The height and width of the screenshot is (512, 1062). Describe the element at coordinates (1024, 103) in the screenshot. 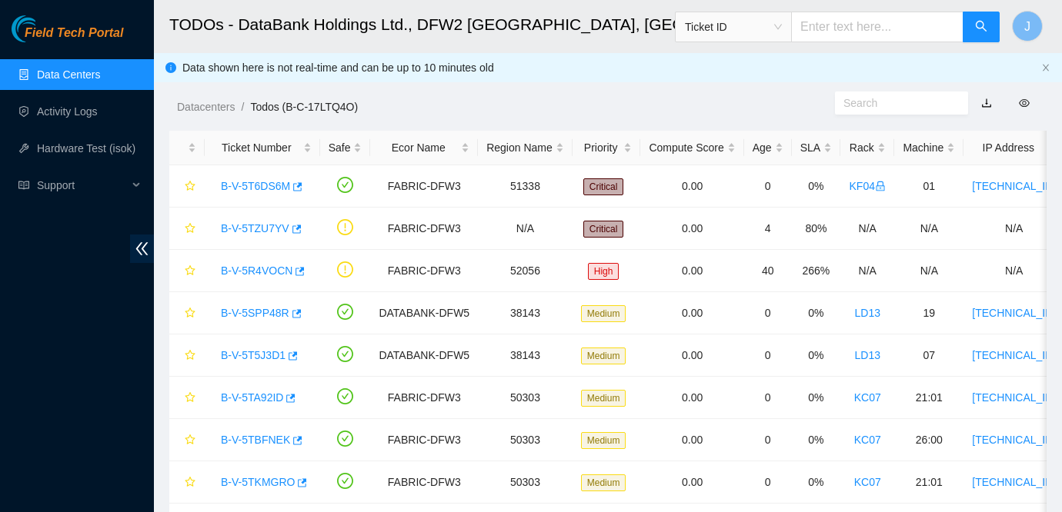

I see `span: eye` at that location.